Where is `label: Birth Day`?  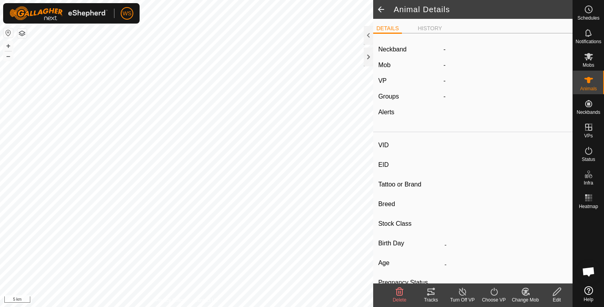 label: Birth Day is located at coordinates (410, 244).